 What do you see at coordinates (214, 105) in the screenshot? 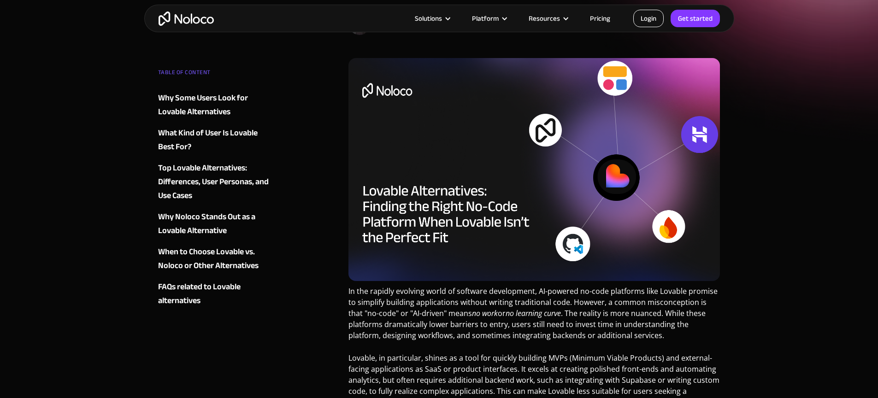
I see `div: Why Some Users Look for Lovable Alternatives` at bounding box center [214, 105].